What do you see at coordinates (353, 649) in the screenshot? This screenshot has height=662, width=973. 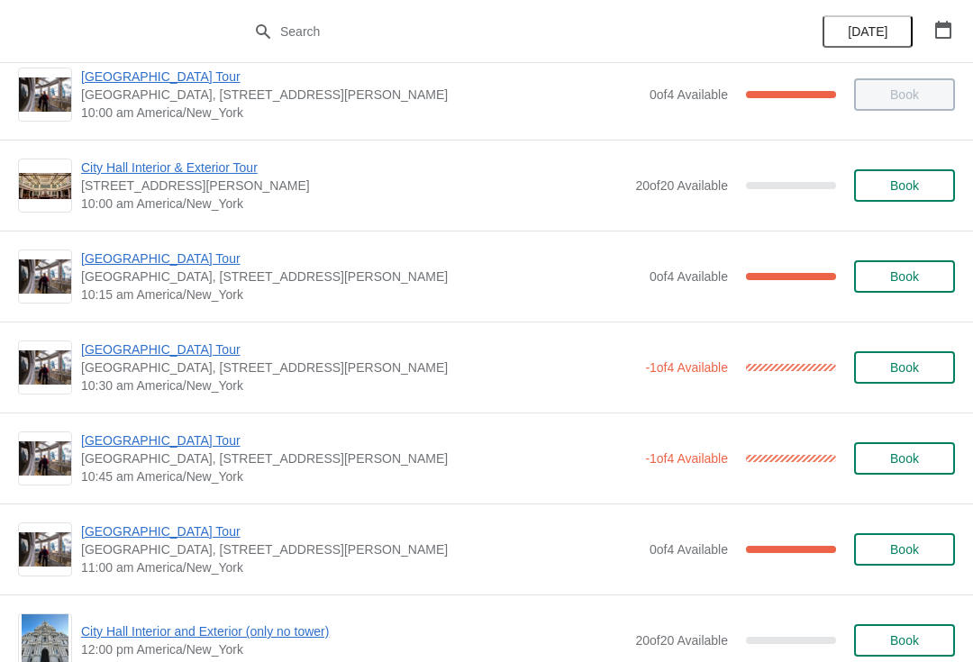 I see `span: 12:00 pm America/New_York` at bounding box center [353, 649].